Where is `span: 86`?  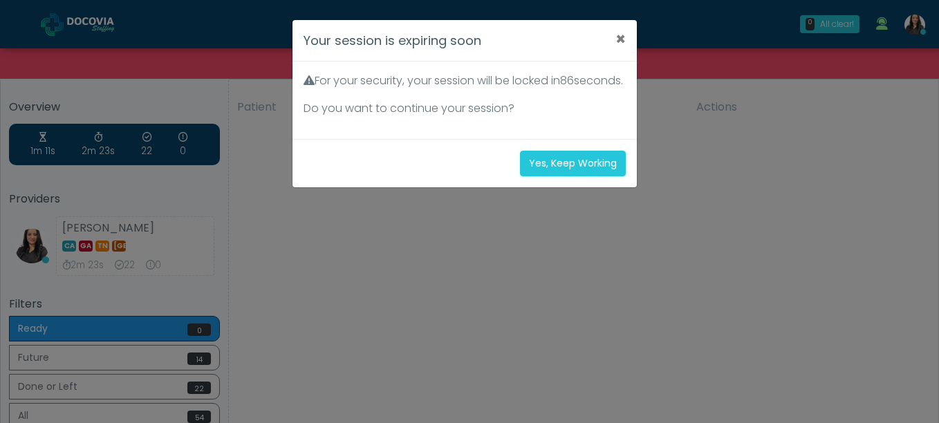
span: 86 is located at coordinates (567, 80).